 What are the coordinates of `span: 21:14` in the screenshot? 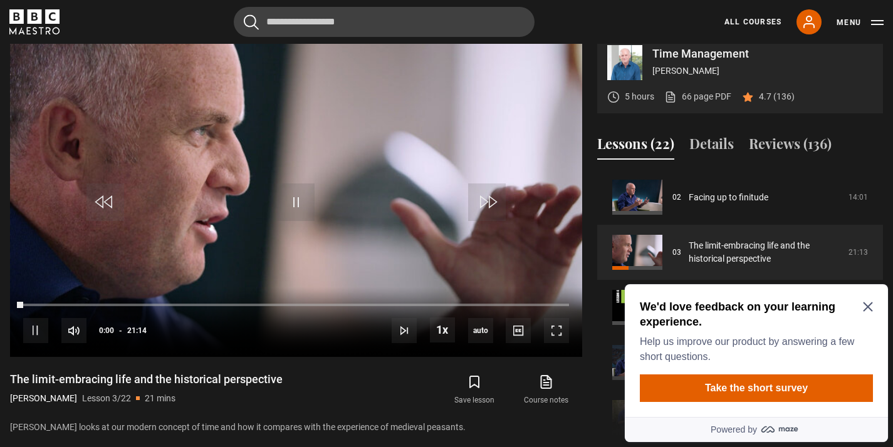 It's located at (137, 331).